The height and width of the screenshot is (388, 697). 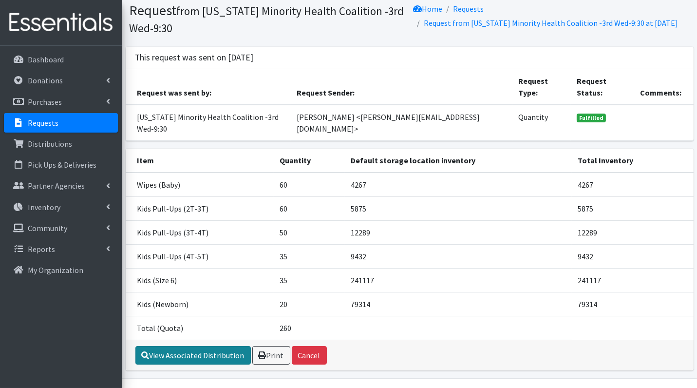 What do you see at coordinates (309, 355) in the screenshot?
I see `button: Cancel` at bounding box center [309, 355].